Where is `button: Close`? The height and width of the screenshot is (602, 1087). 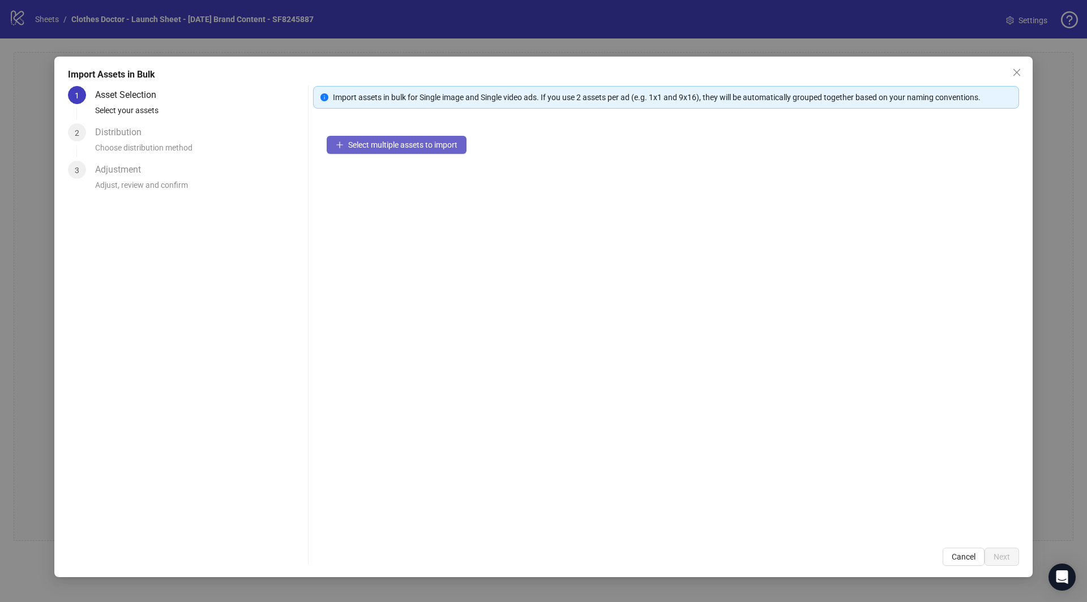 button: Close is located at coordinates (1017, 72).